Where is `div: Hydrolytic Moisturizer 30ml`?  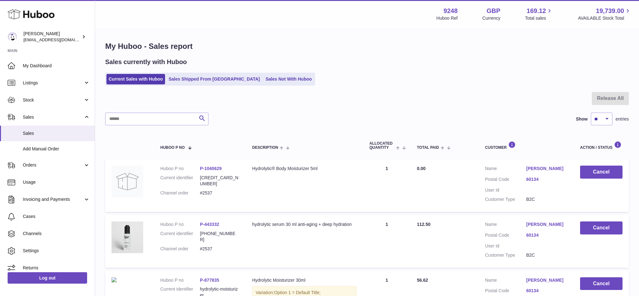
div: Hydrolytic Moisturizer 30ml is located at coordinates (304, 280).